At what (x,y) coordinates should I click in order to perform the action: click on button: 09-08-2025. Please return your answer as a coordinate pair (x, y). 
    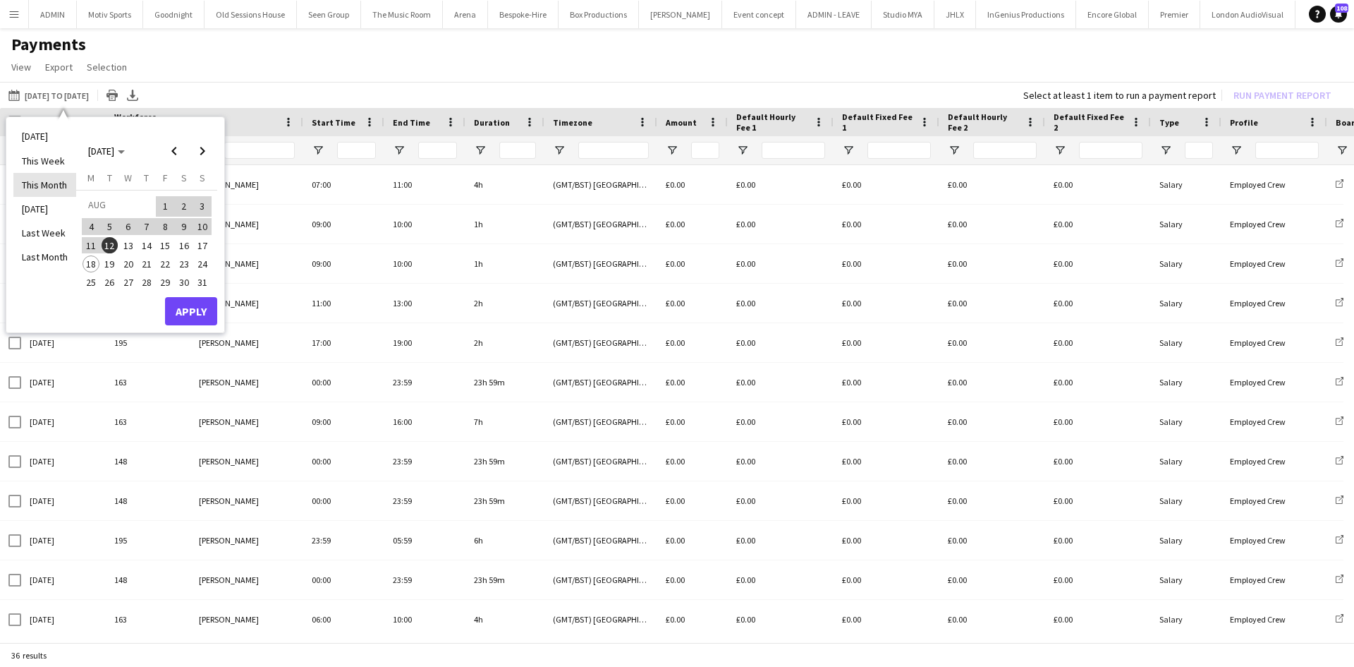
    Looking at the image, I should click on (183, 226).